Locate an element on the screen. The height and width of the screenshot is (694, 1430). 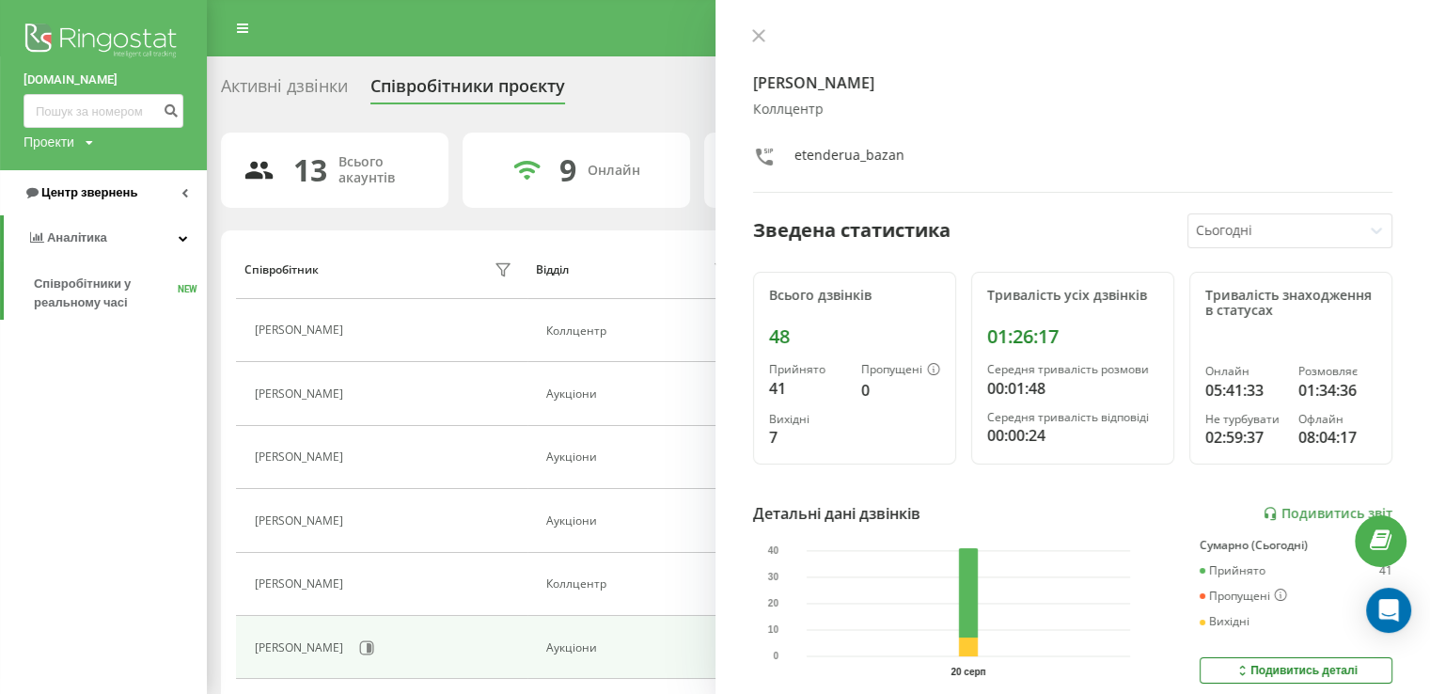
div: Середня тривалість відповіді is located at coordinates (1073, 417).